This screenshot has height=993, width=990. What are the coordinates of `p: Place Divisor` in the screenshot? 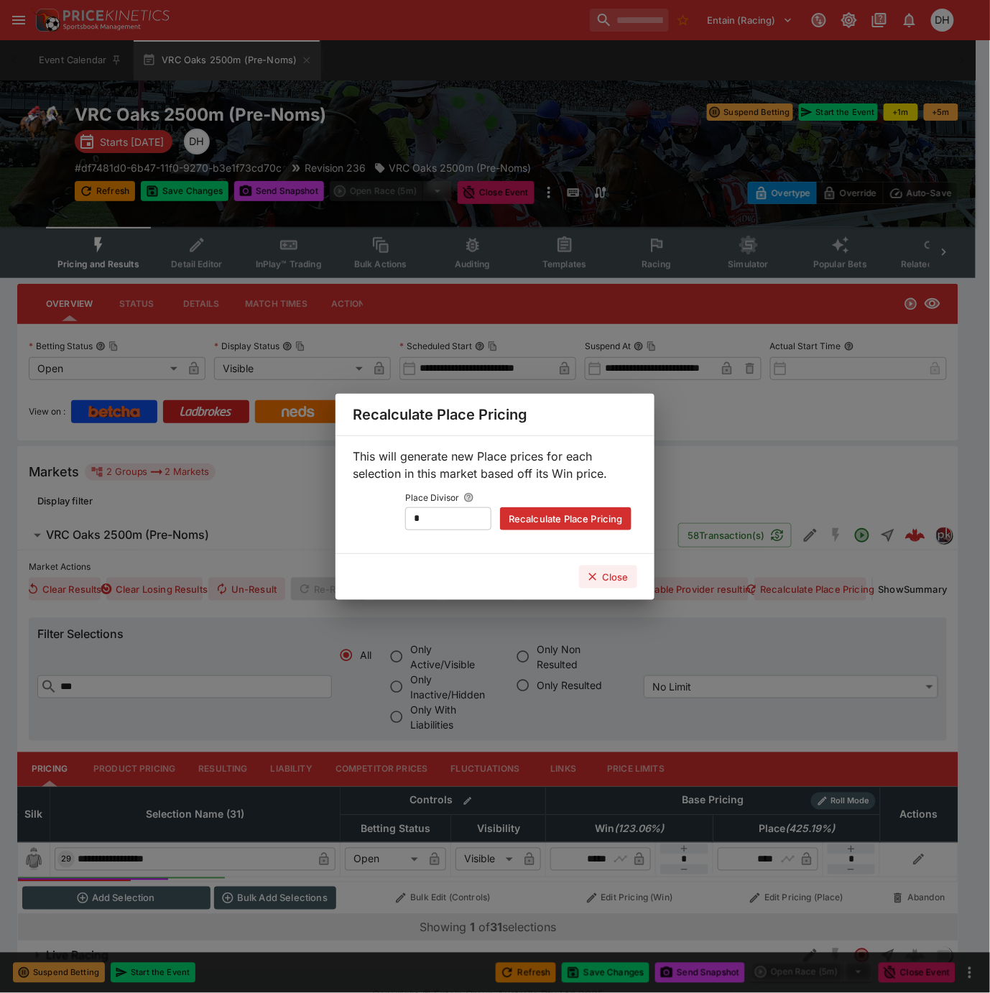 It's located at (432, 499).